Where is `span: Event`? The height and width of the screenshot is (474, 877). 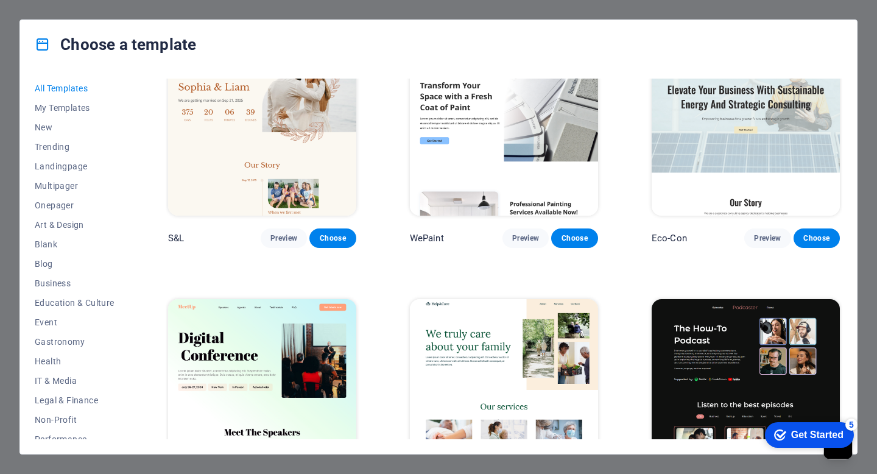 span: Event is located at coordinates (74, 322).